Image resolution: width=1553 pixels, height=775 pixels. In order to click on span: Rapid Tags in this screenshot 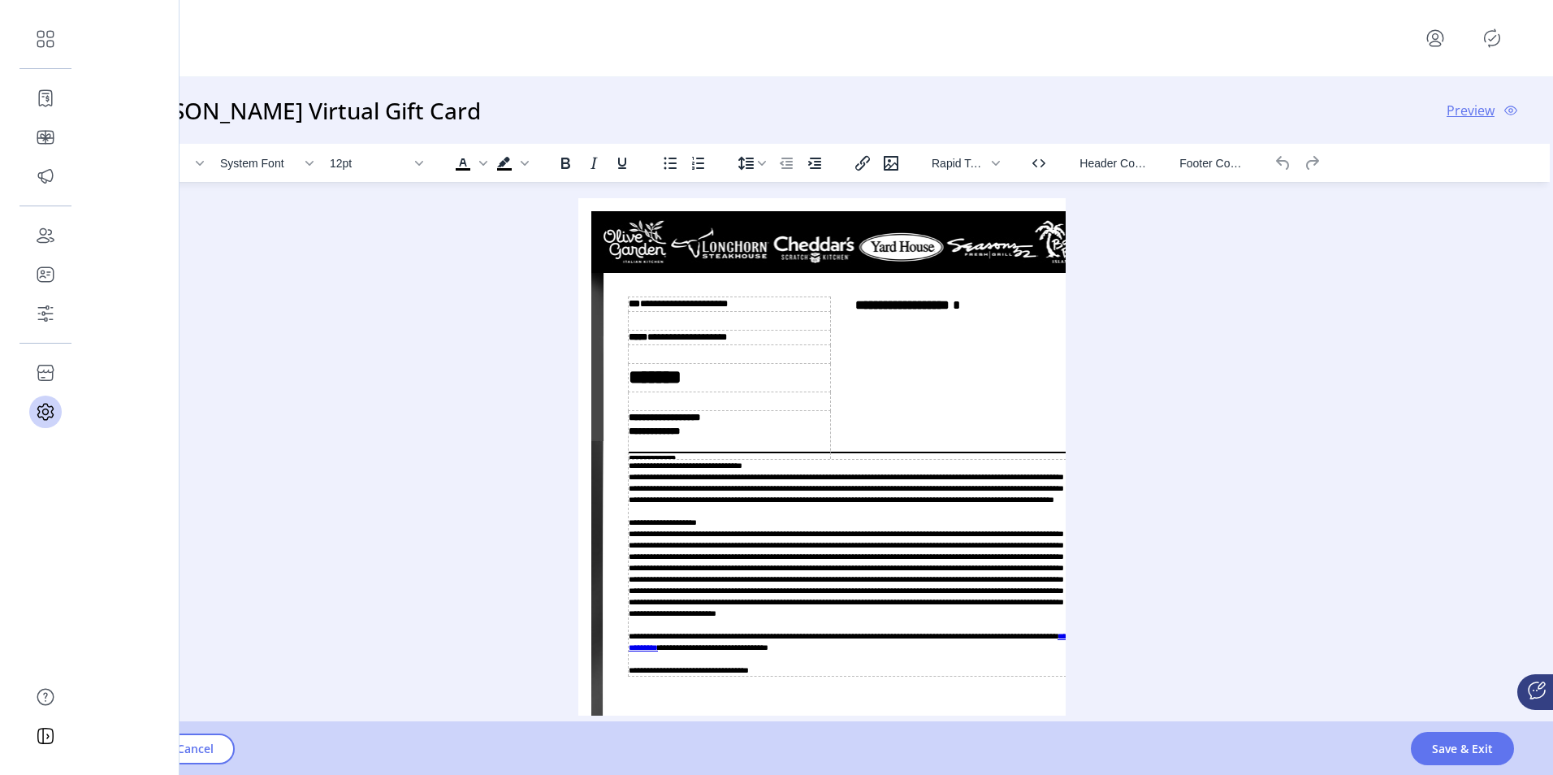, I will do `click(959, 163)`.